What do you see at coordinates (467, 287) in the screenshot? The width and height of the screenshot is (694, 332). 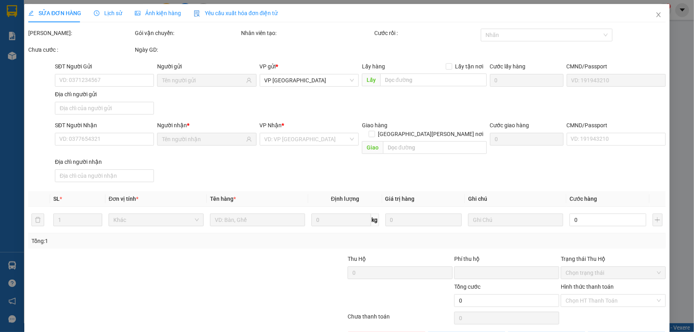 I see `span: Tổng cước` at bounding box center [467, 287].